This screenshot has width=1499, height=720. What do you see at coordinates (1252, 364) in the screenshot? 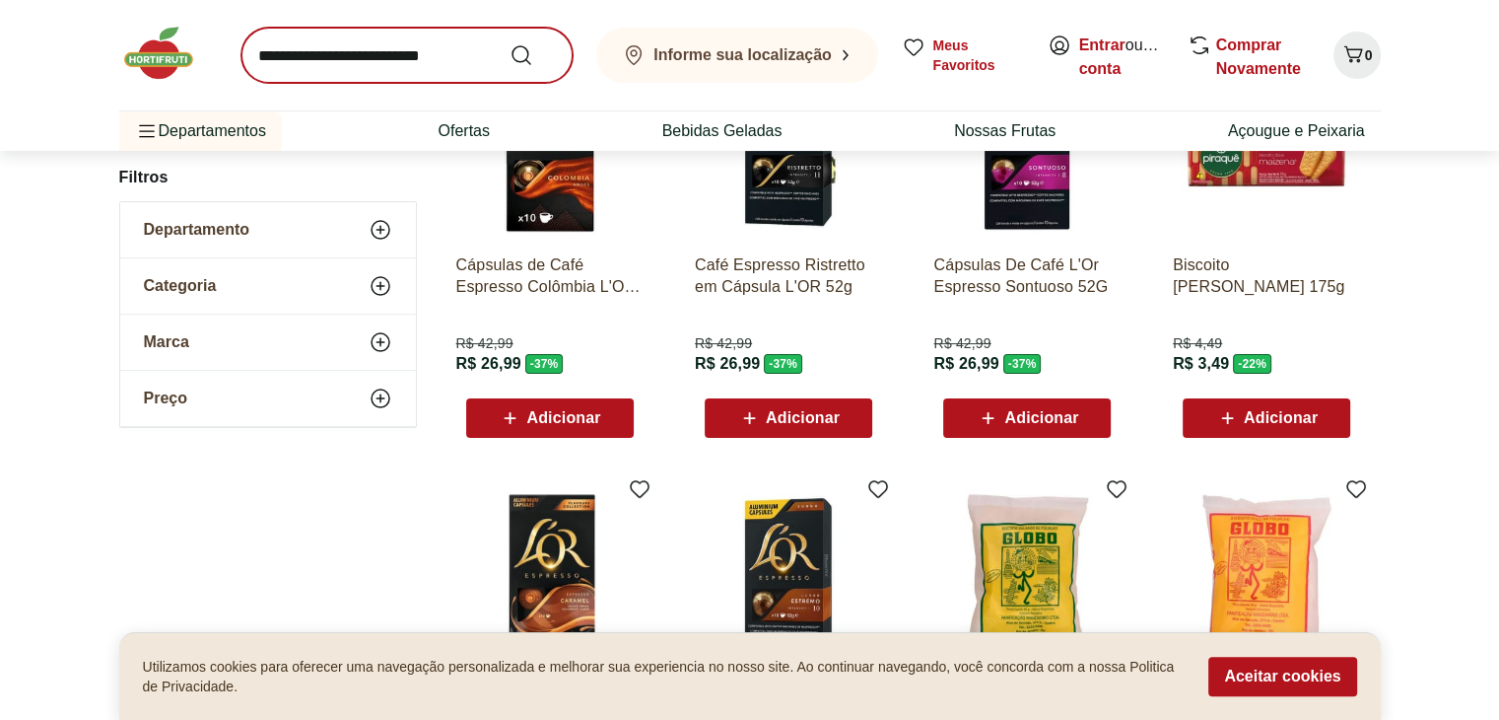
I see `span: - 22 %` at bounding box center [1252, 364].